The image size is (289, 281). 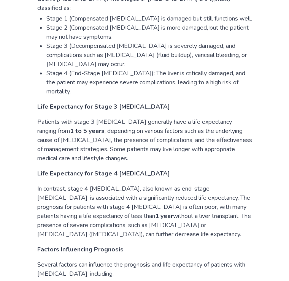 I want to click on strong: 1 to 5 years, so click(x=87, y=131).